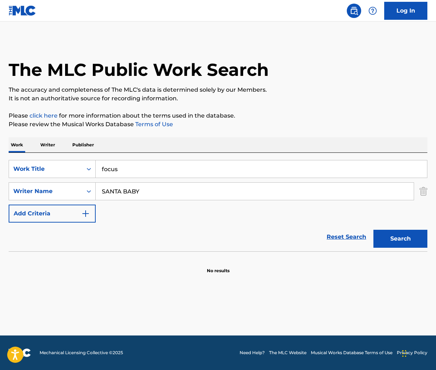 This screenshot has height=370, width=436. What do you see at coordinates (218, 90) in the screenshot?
I see `p: The accuracy and completeness of The MLC's data is determined solely by our Members.` at bounding box center [218, 90].